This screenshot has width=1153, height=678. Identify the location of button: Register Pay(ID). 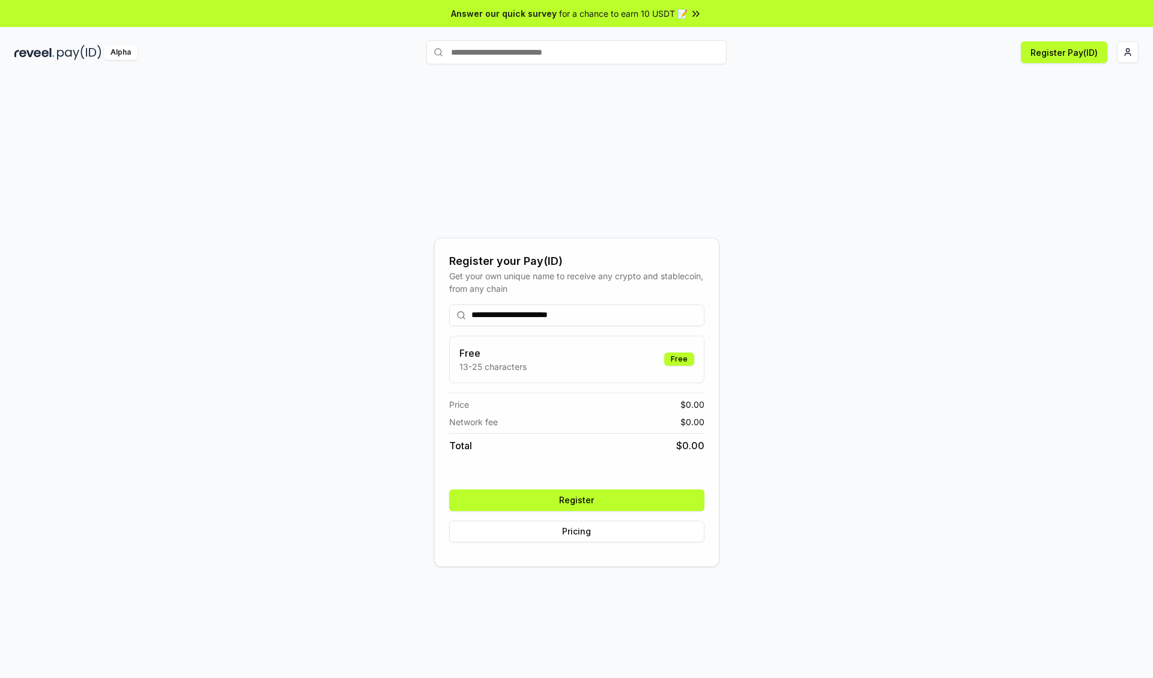
(1064, 52).